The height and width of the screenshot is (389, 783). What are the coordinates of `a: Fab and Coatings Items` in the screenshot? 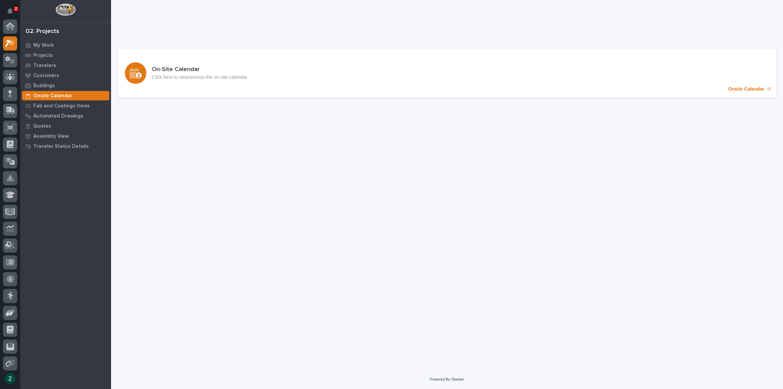 It's located at (66, 106).